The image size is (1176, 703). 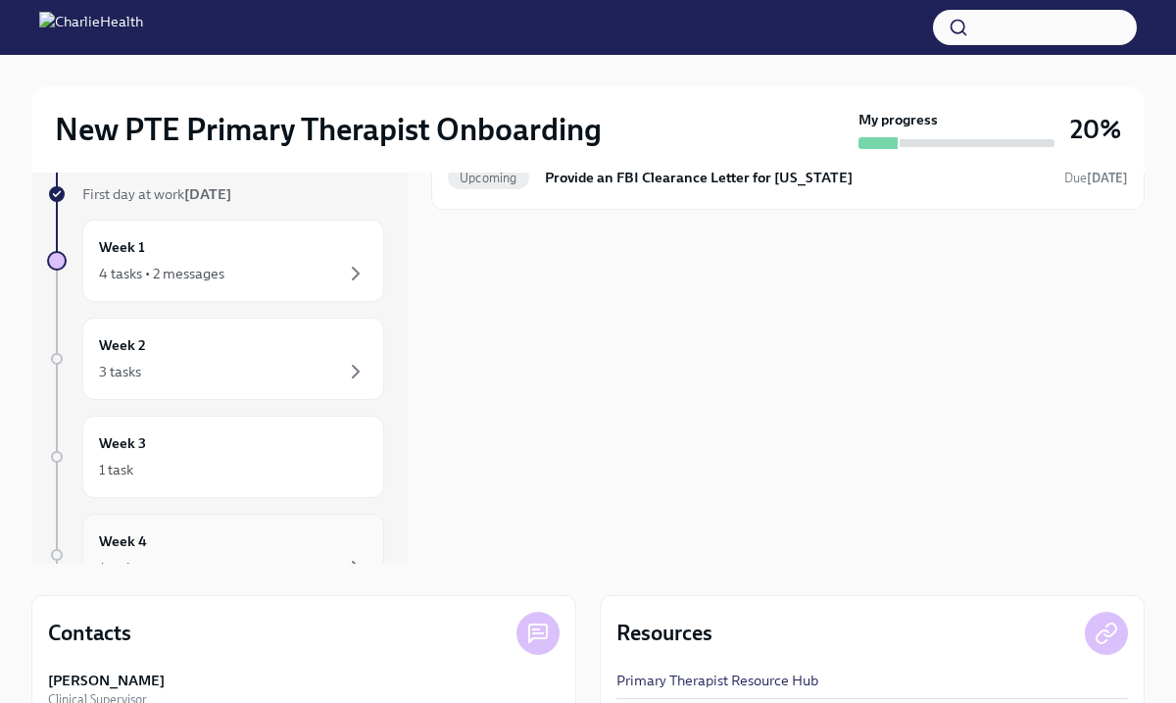 What do you see at coordinates (216, 555) in the screenshot?
I see `a: Week 41 task` at bounding box center [216, 555].